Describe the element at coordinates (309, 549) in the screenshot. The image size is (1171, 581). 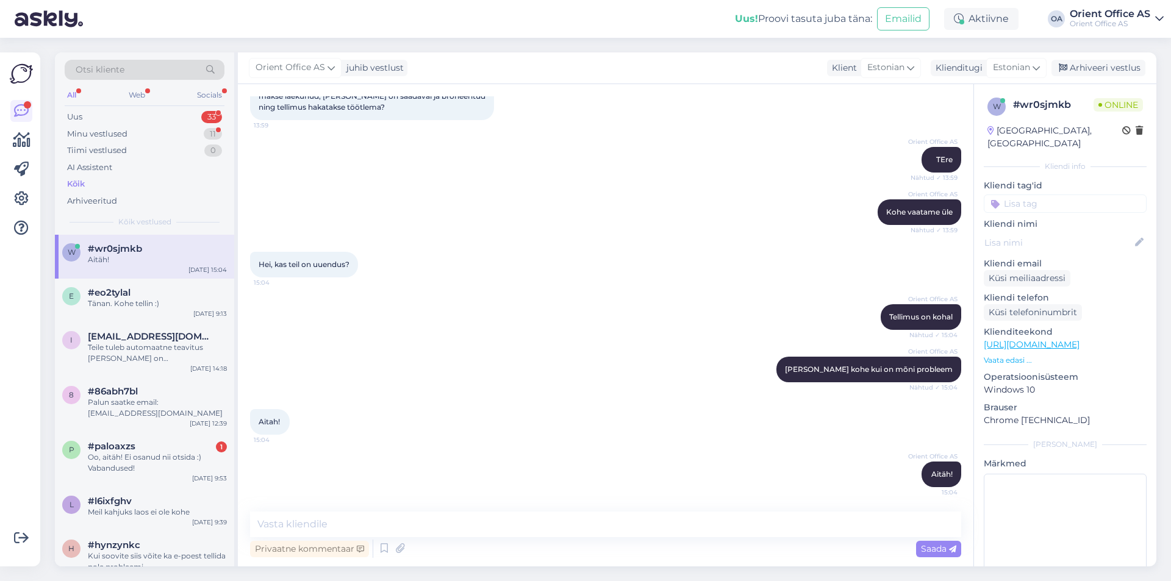
I see `div: Privaatne kommentaar` at that location.